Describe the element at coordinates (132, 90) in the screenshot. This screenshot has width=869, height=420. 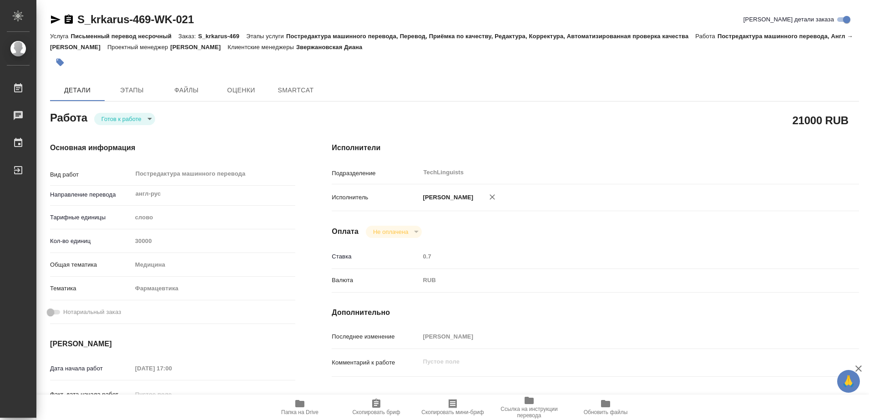
I see `span: Этапы` at that location.